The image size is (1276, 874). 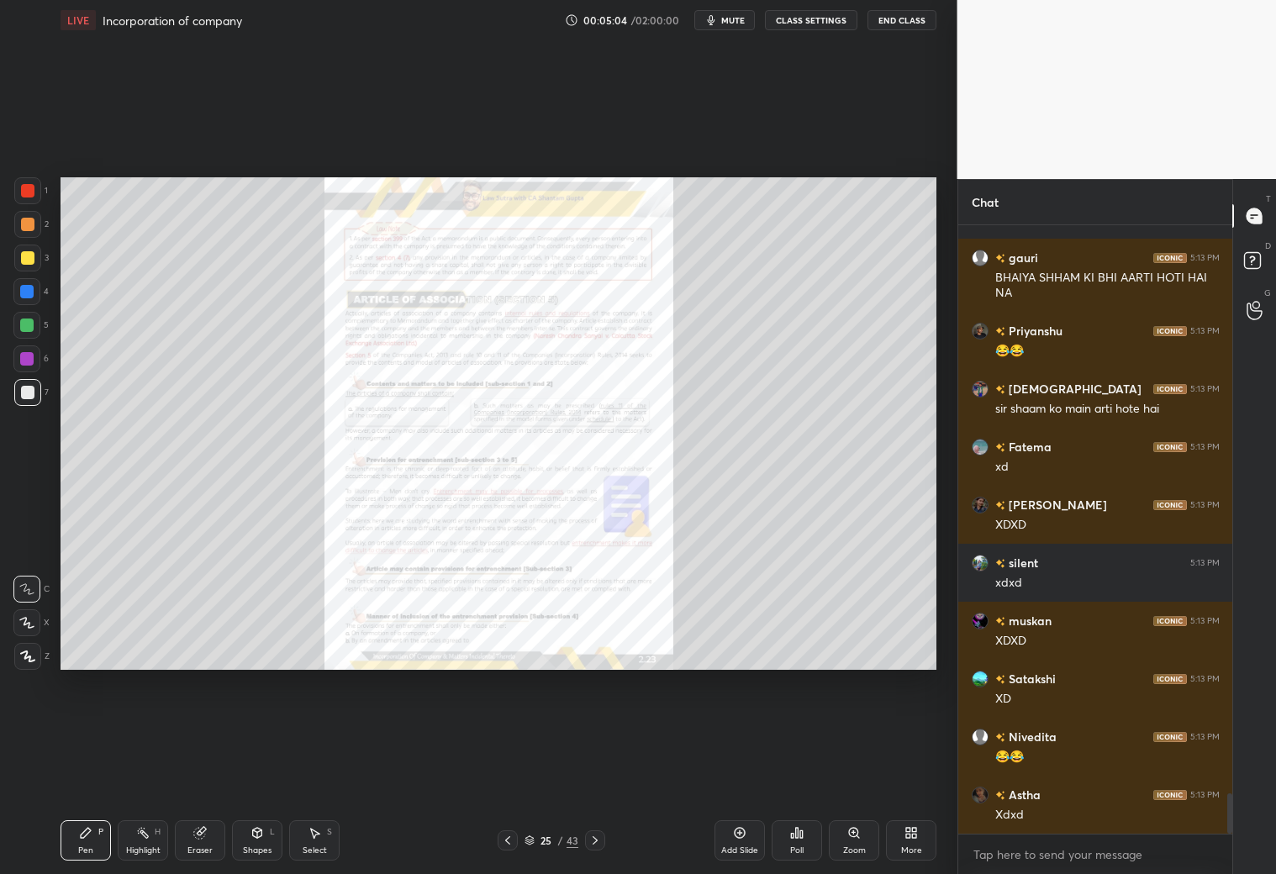 What do you see at coordinates (980, 447) in the screenshot?
I see `img: 9405d135d0cd4a27aa7e2bc0c754d48b.jpg` at bounding box center [980, 447].